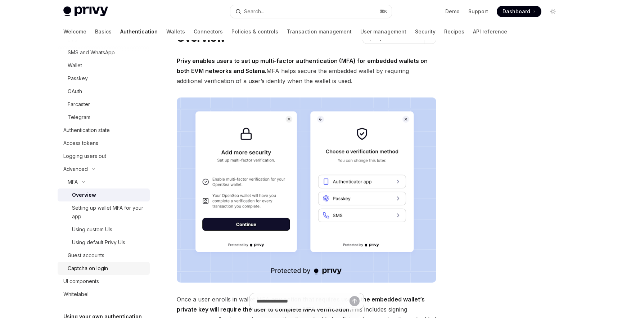  What do you see at coordinates (311, 12) in the screenshot?
I see `button: Search...⌘K` at bounding box center [311, 12].